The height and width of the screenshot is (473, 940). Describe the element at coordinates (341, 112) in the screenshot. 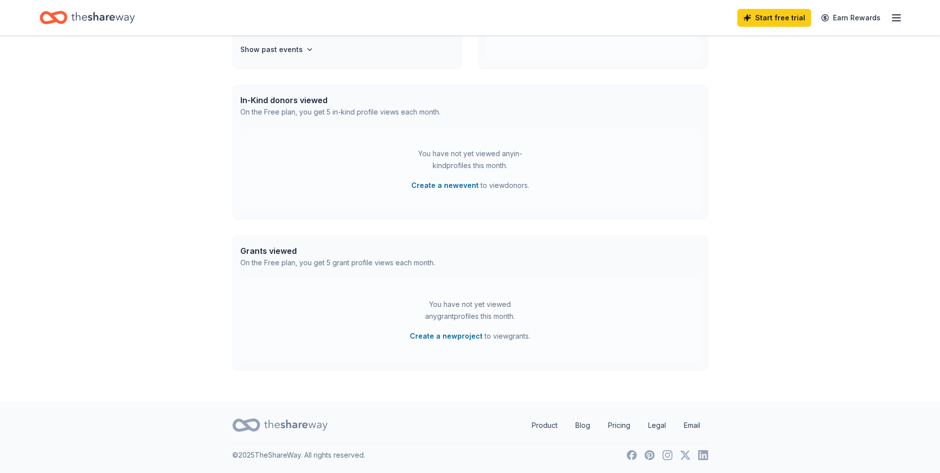

I see `div: On the Free plan, you get 5 in-kind profile views each month.` at that location.